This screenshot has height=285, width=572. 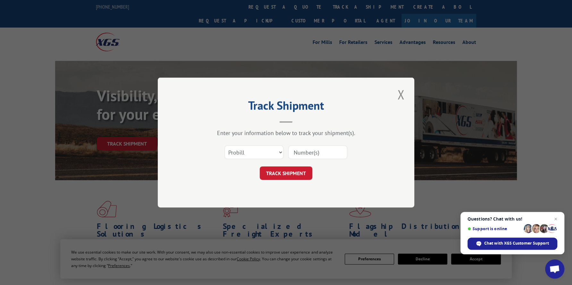 I want to click on span: Support is online, so click(x=494, y=229).